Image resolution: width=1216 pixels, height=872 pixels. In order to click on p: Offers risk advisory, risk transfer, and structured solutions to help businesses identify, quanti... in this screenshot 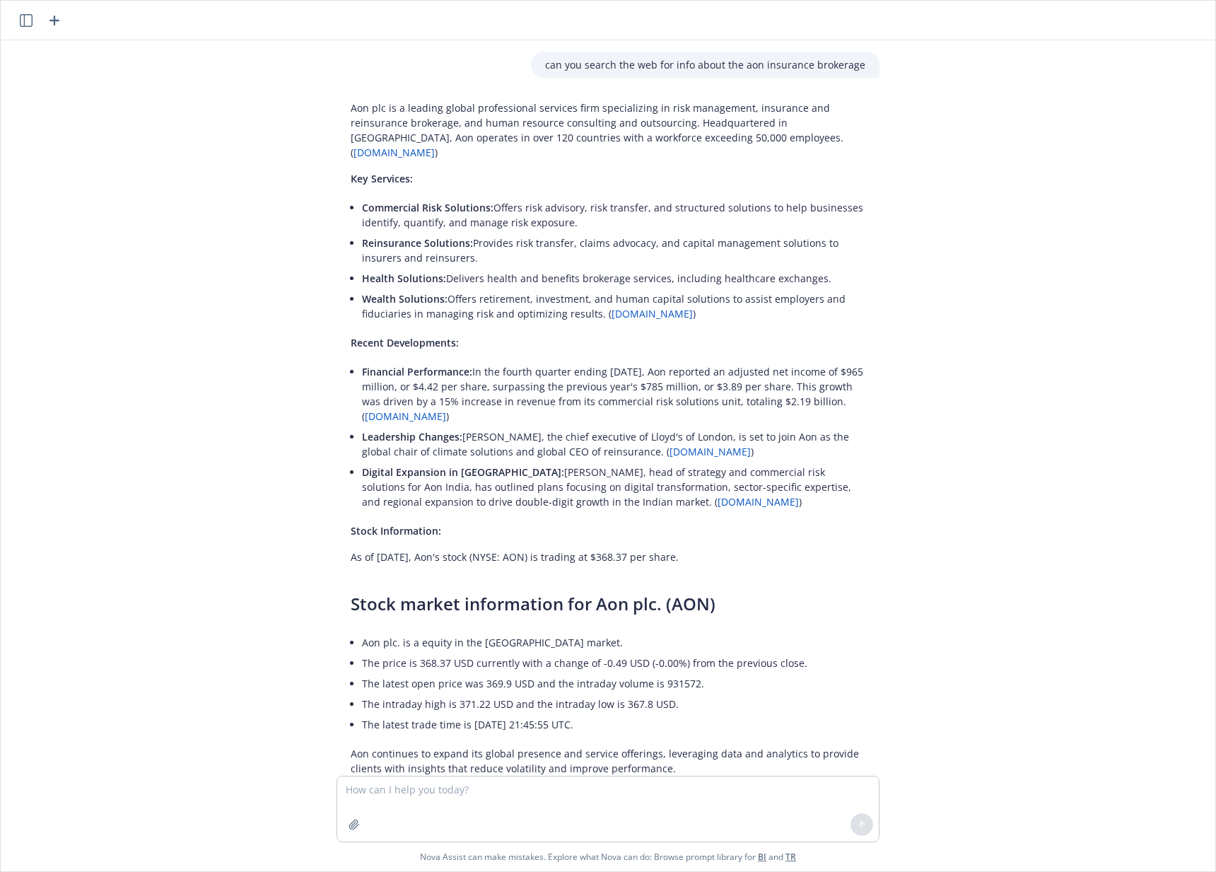, I will do `click(614, 215)`.